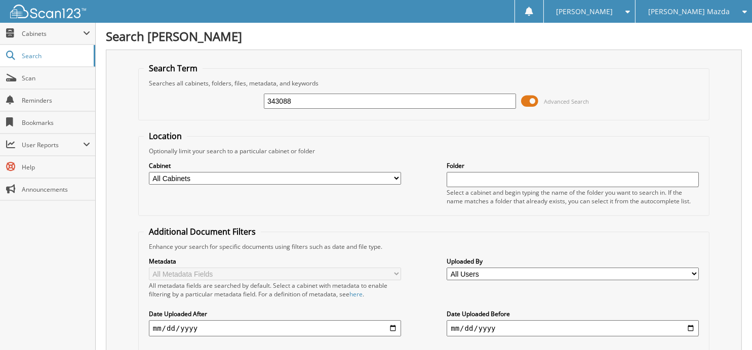 The height and width of the screenshot is (350, 752). Describe the element at coordinates (572, 165) in the screenshot. I see `label: Folder` at that location.